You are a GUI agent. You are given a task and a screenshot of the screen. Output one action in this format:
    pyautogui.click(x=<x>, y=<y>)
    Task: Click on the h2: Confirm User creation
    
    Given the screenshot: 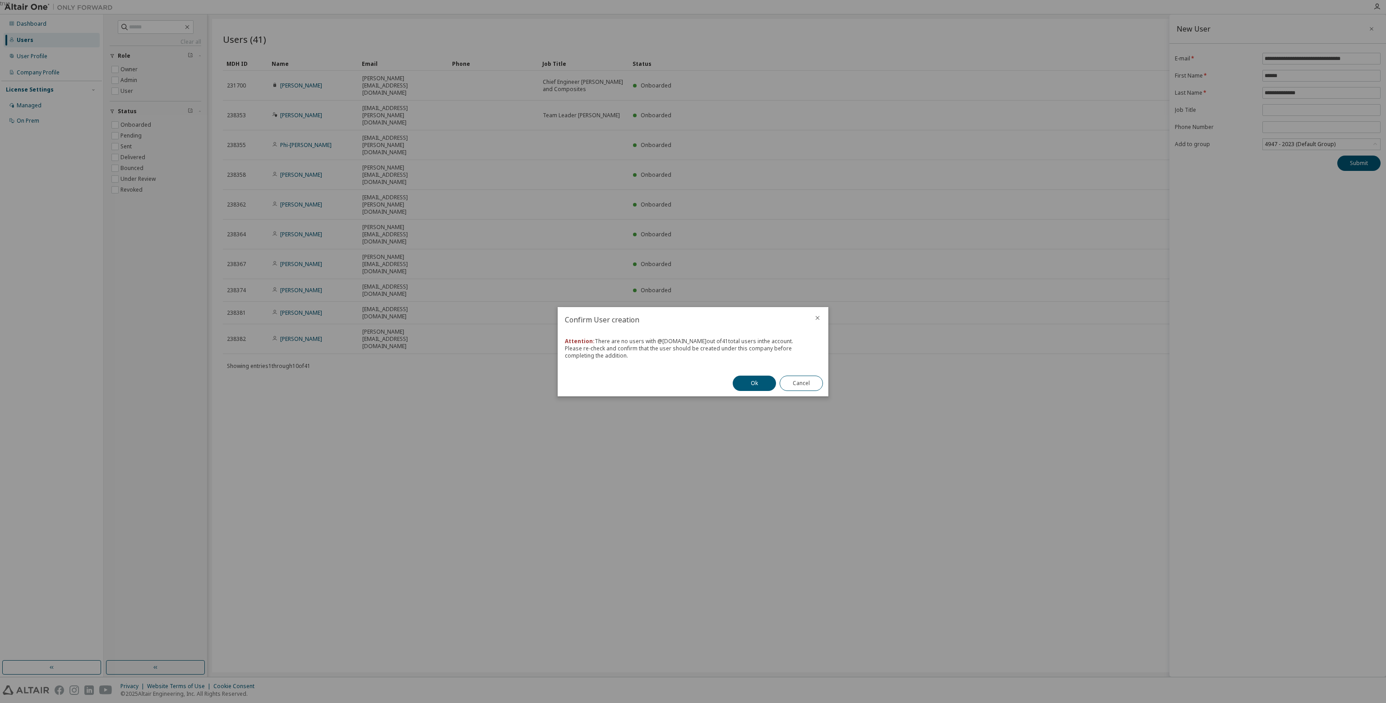 What is the action you would take?
    pyautogui.click(x=682, y=320)
    